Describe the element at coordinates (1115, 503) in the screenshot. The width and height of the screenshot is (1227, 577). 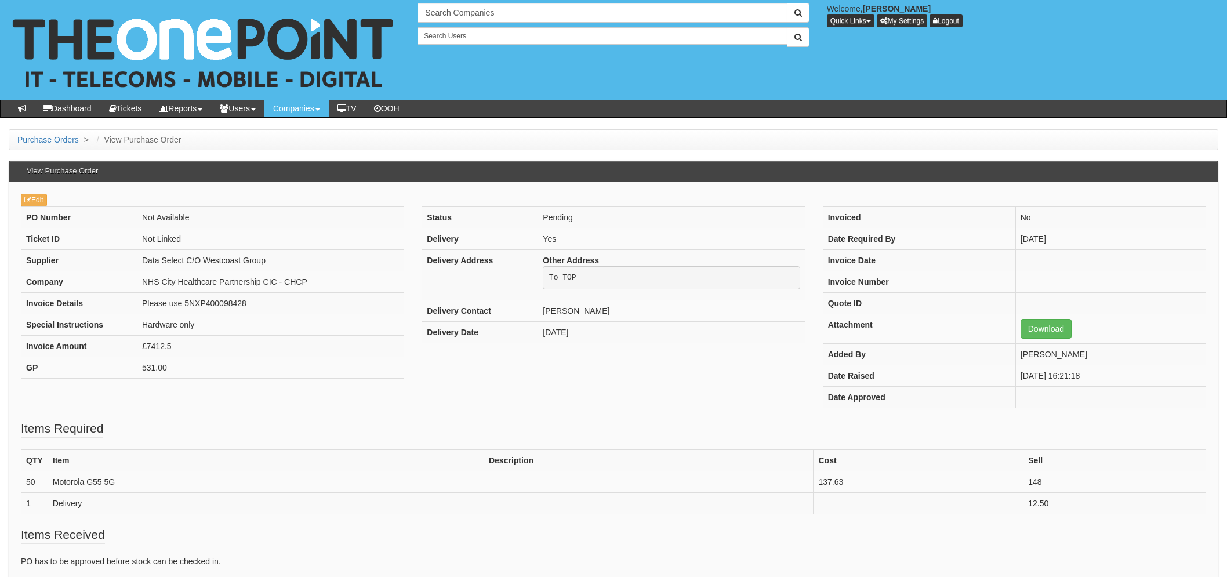
I see `td: 12.50` at that location.